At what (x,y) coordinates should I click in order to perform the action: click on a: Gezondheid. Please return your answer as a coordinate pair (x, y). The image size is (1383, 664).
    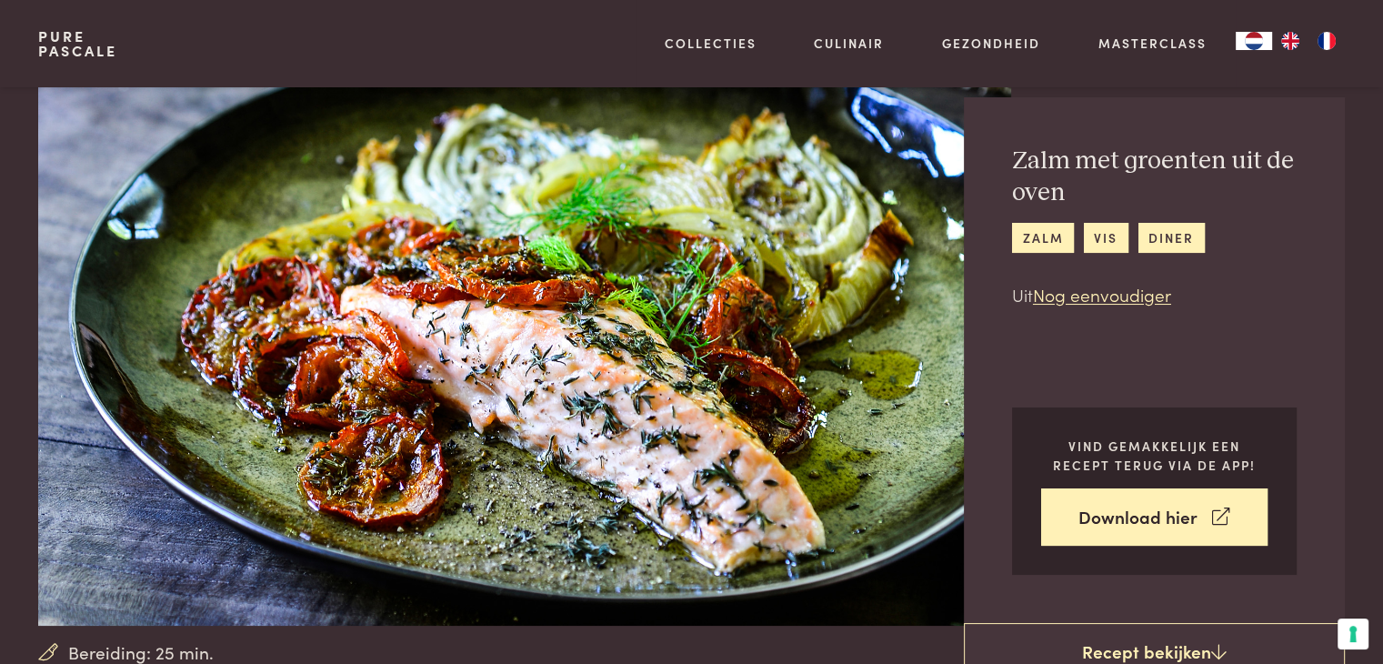
    Looking at the image, I should click on (991, 43).